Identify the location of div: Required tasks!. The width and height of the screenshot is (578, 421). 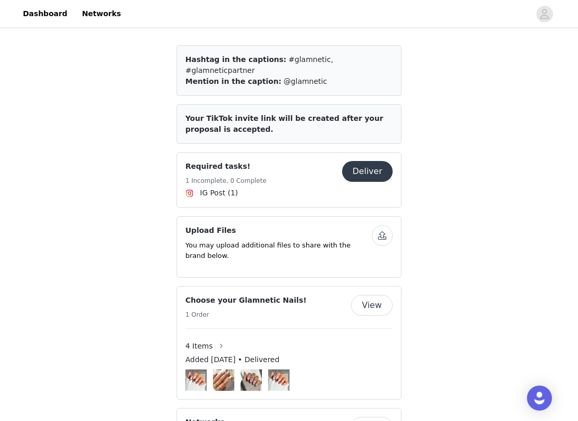
(289, 180).